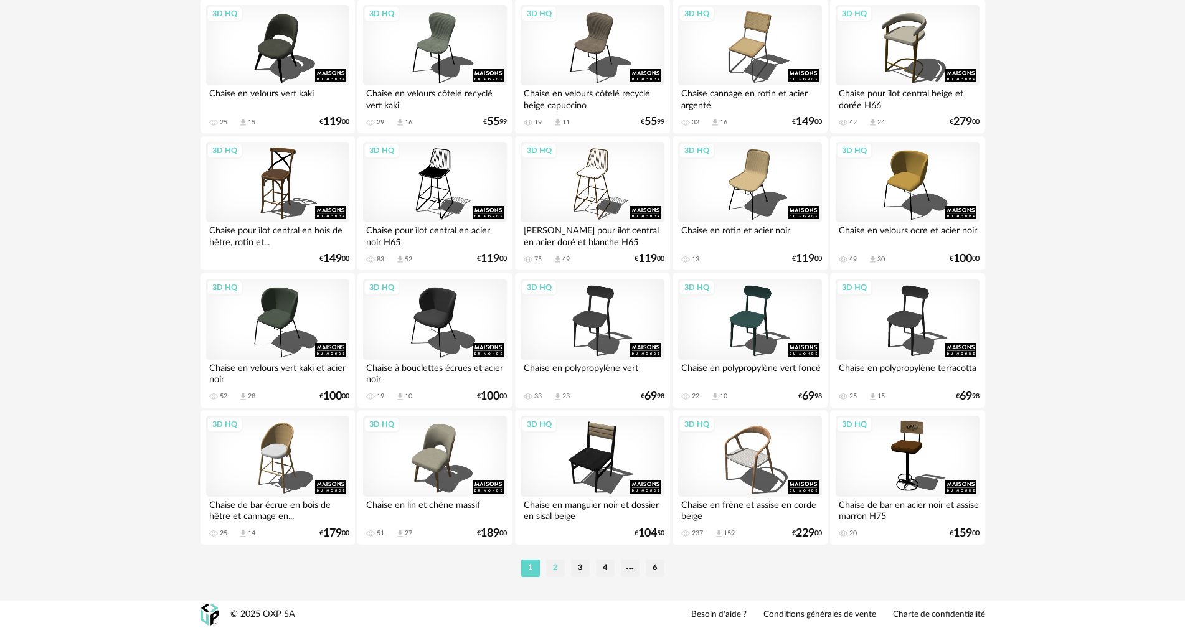  What do you see at coordinates (695, 123) in the screenshot?
I see `div: 32` at bounding box center [695, 123].